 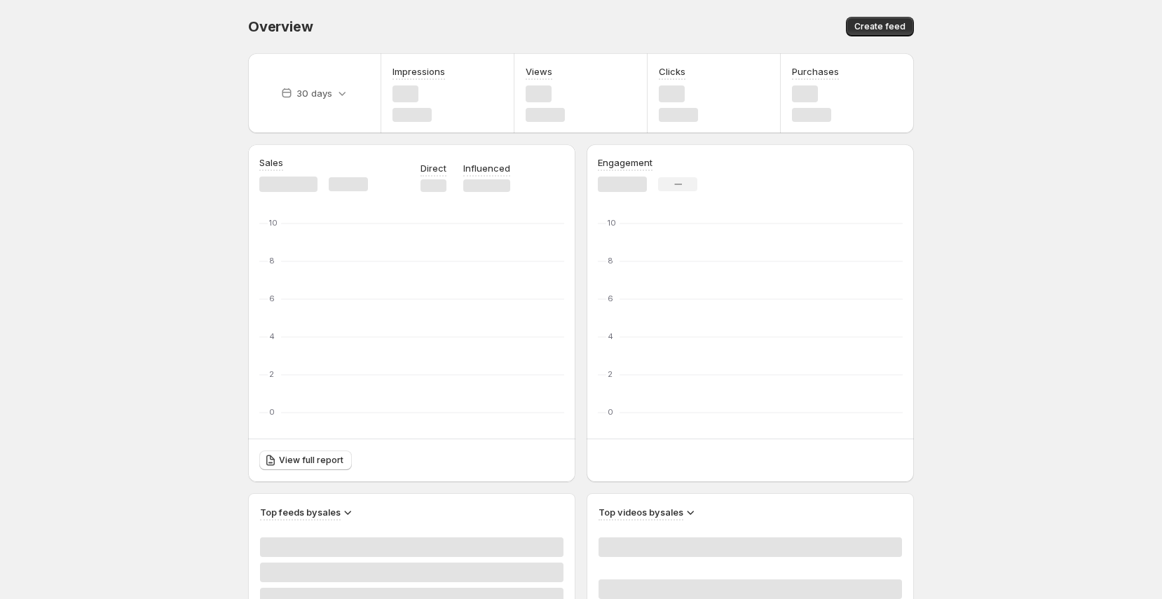 What do you see at coordinates (280, 27) in the screenshot?
I see `span: Overview` at bounding box center [280, 27].